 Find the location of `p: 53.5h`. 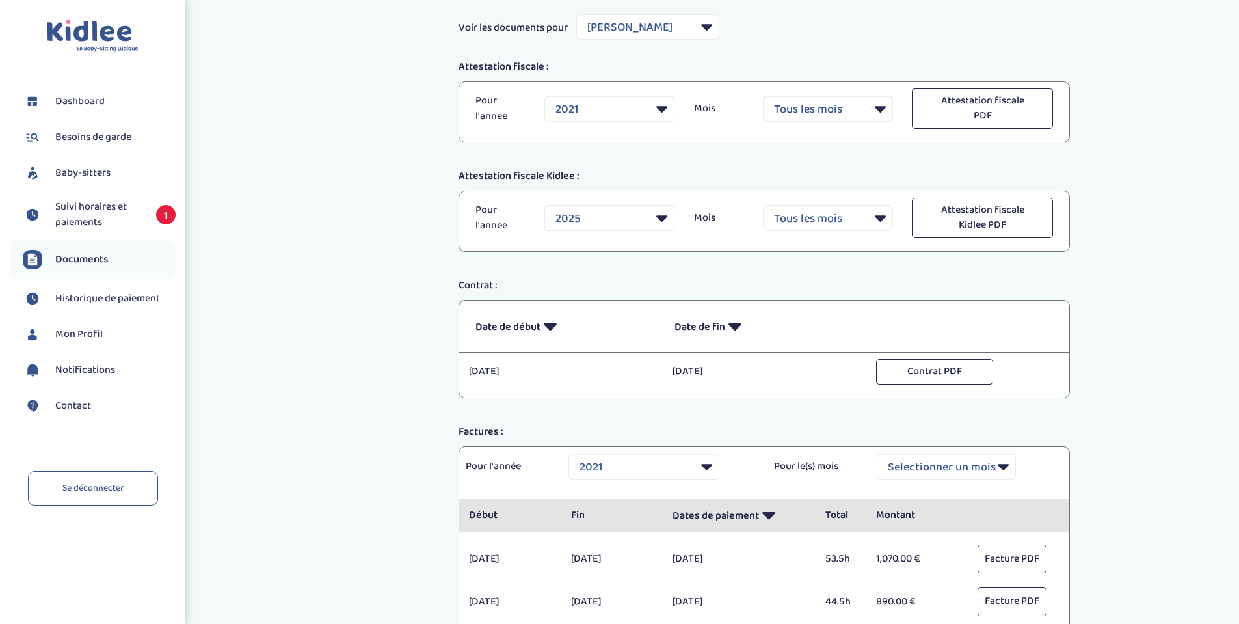

p: 53.5h is located at coordinates (841, 559).